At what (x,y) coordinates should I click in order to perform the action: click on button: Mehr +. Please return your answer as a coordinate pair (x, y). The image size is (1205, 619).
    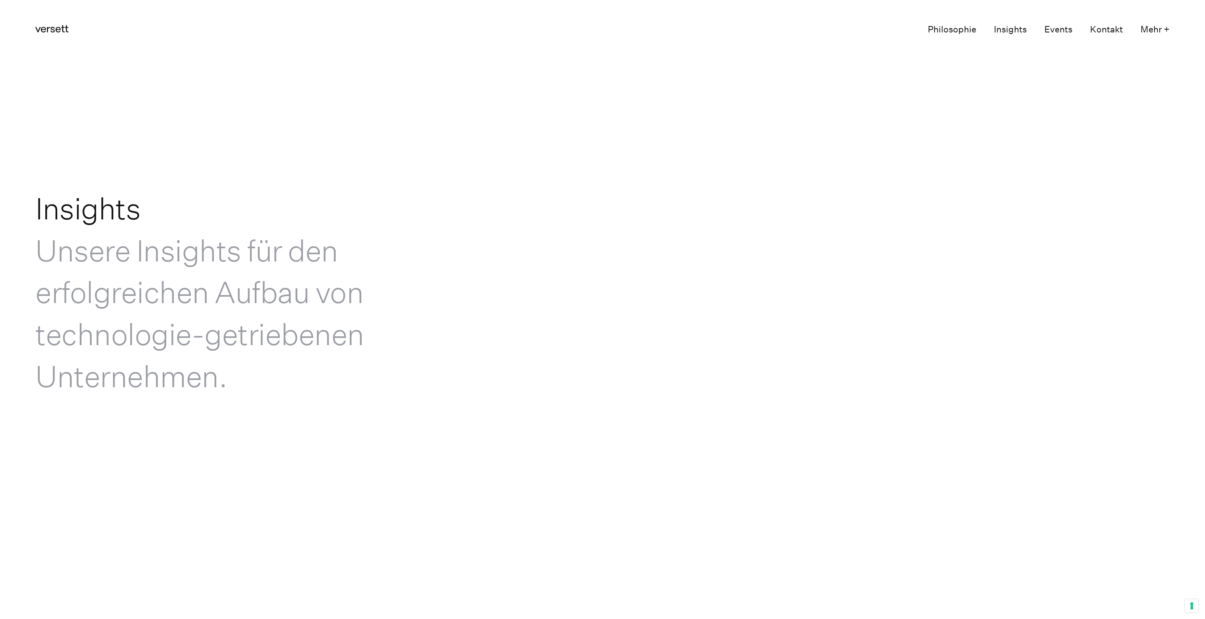
    Looking at the image, I should click on (1155, 30).